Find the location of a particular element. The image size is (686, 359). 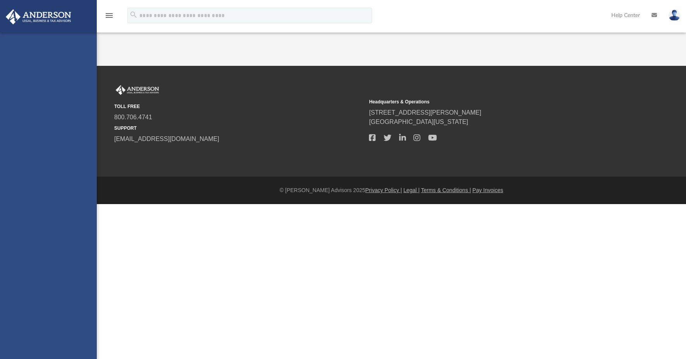

i: search is located at coordinates (134, 15).